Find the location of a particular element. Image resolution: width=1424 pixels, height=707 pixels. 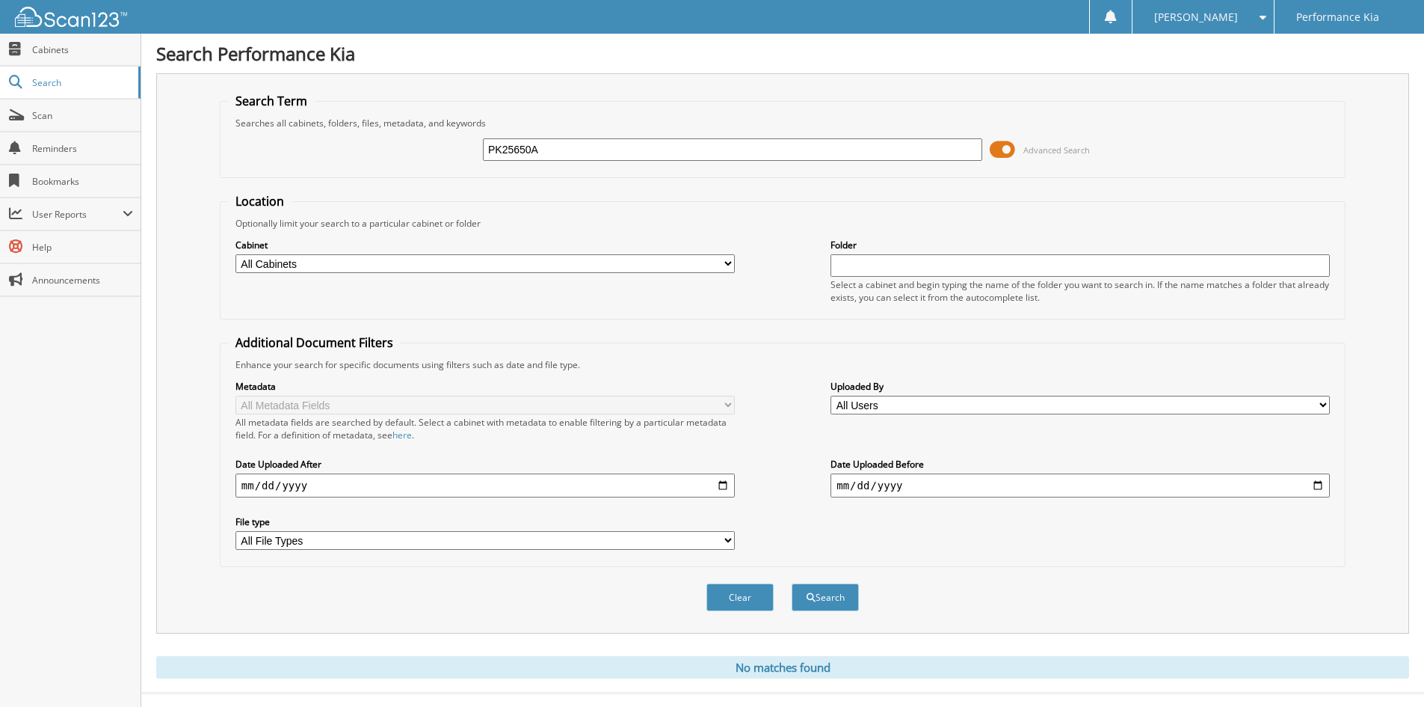

label: Uploaded By is located at coordinates (1080, 386).